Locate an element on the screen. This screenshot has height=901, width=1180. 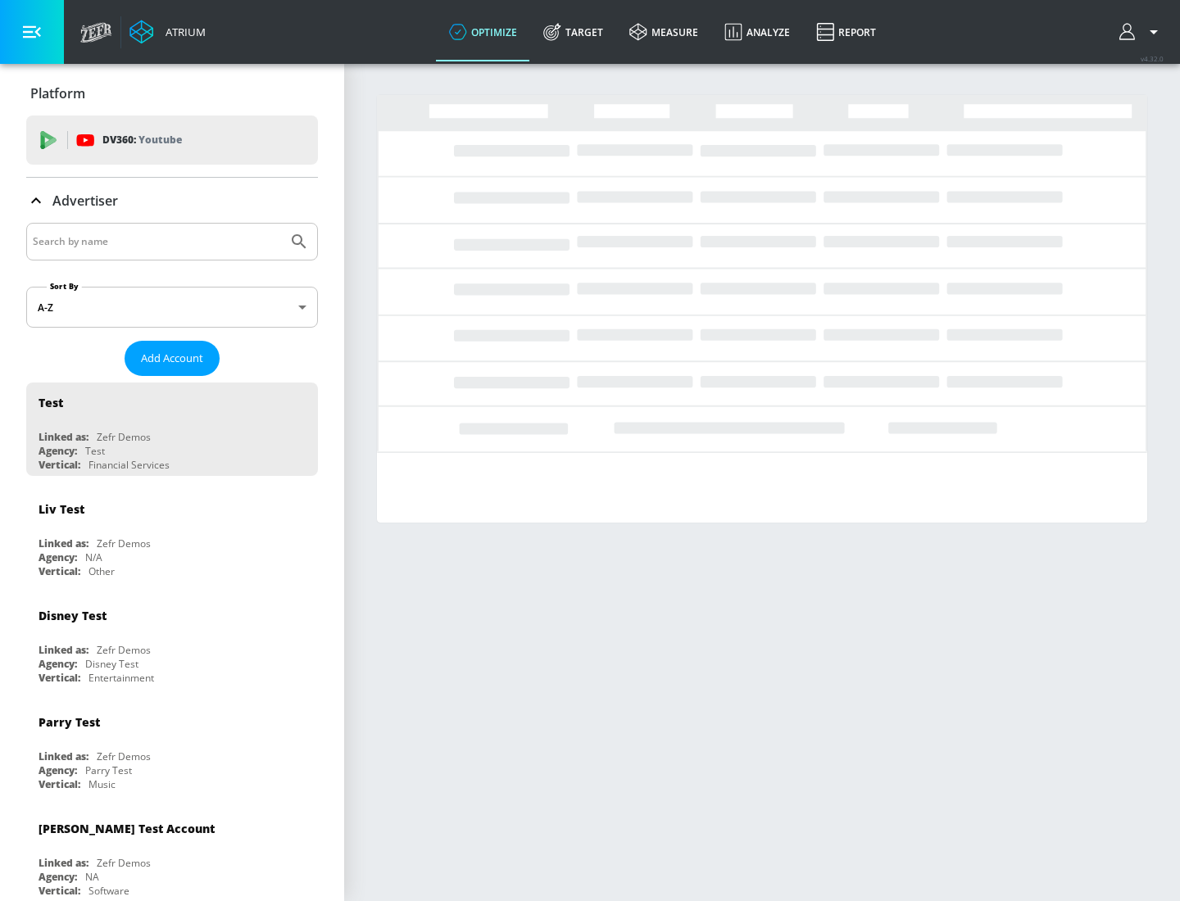
a: Report is located at coordinates (845, 32).